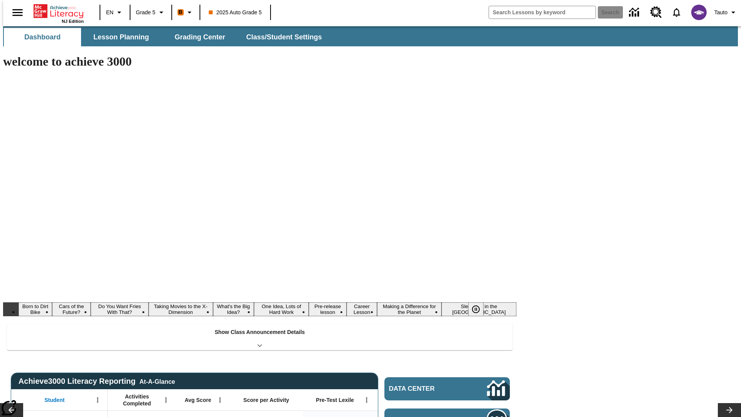 This screenshot has height=417, width=741. I want to click on button: Select a new avatar, so click(699, 12).